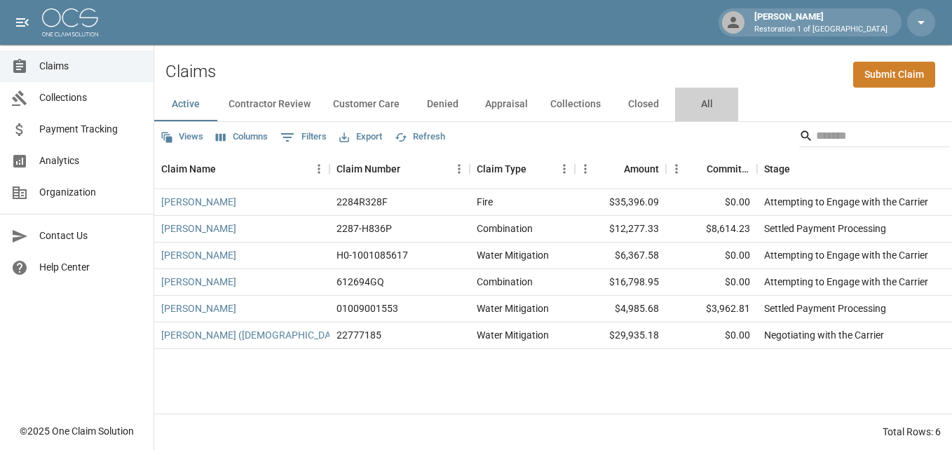 The image size is (952, 450). Describe the element at coordinates (362, 202) in the screenshot. I see `div: 2284R328F` at that location.